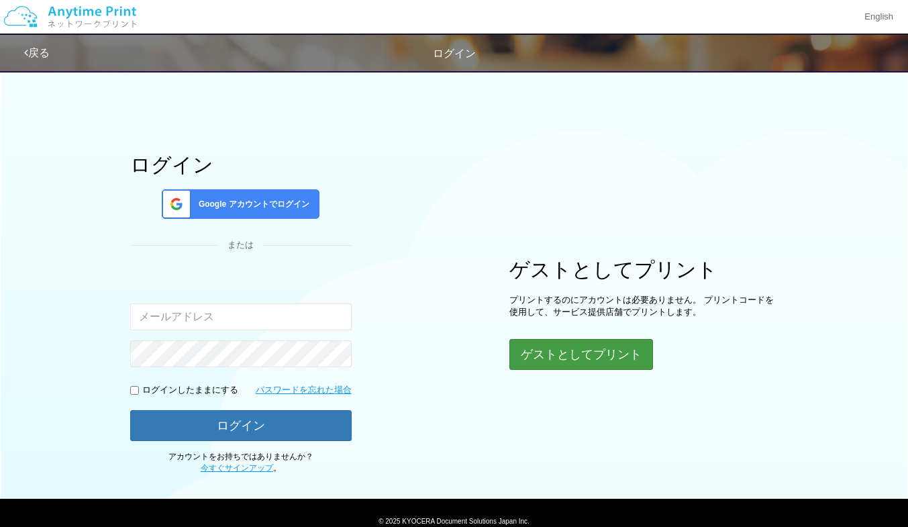 This screenshot has width=908, height=527. What do you see at coordinates (241, 164) in the screenshot?
I see `h1: ログイン` at bounding box center [241, 164].